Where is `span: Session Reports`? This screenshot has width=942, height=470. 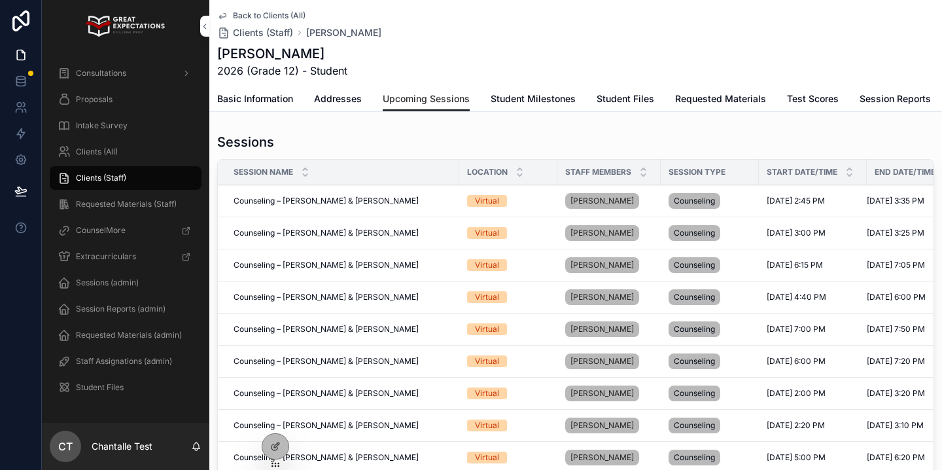
span: Session Reports is located at coordinates (895, 99).